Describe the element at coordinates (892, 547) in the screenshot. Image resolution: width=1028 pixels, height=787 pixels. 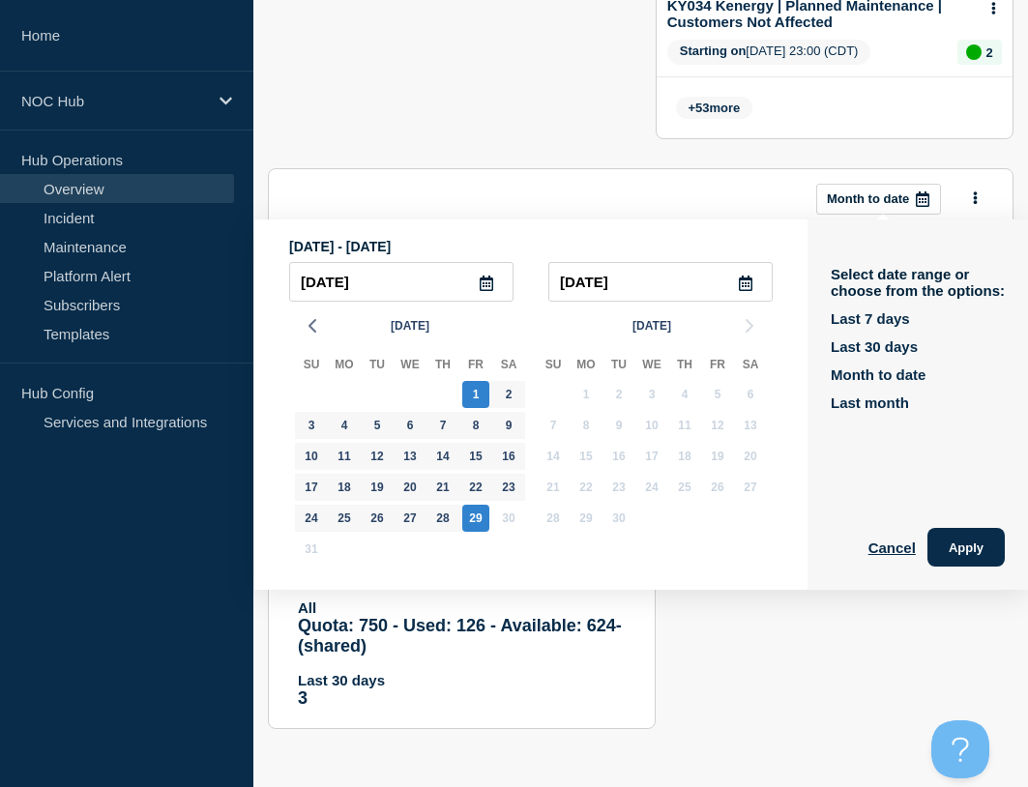
I see `button: Cancel` at that location.